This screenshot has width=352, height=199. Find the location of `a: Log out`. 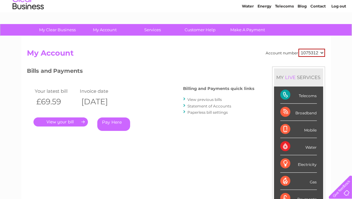

a: Log out is located at coordinates (339, 29).